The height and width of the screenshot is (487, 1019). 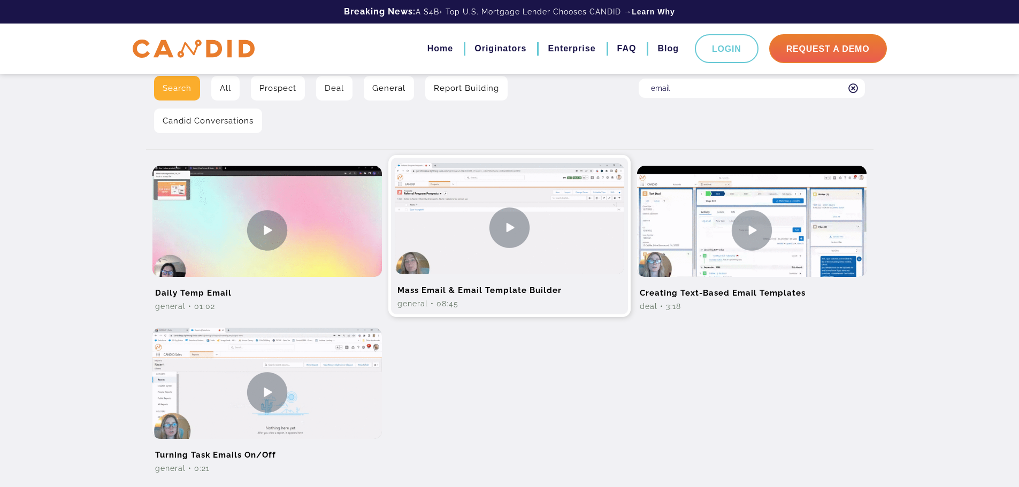 What do you see at coordinates (571, 49) in the screenshot?
I see `a: Enterprise` at bounding box center [571, 49].